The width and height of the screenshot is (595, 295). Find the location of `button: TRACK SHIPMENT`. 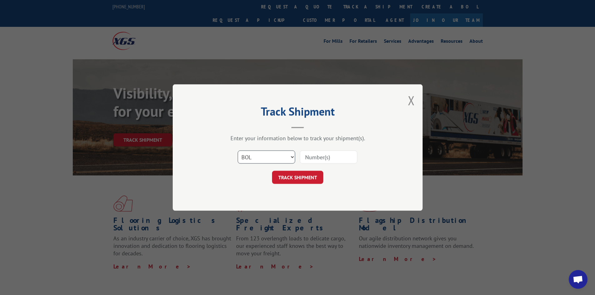

button: TRACK SHIPMENT is located at coordinates (298, 178).